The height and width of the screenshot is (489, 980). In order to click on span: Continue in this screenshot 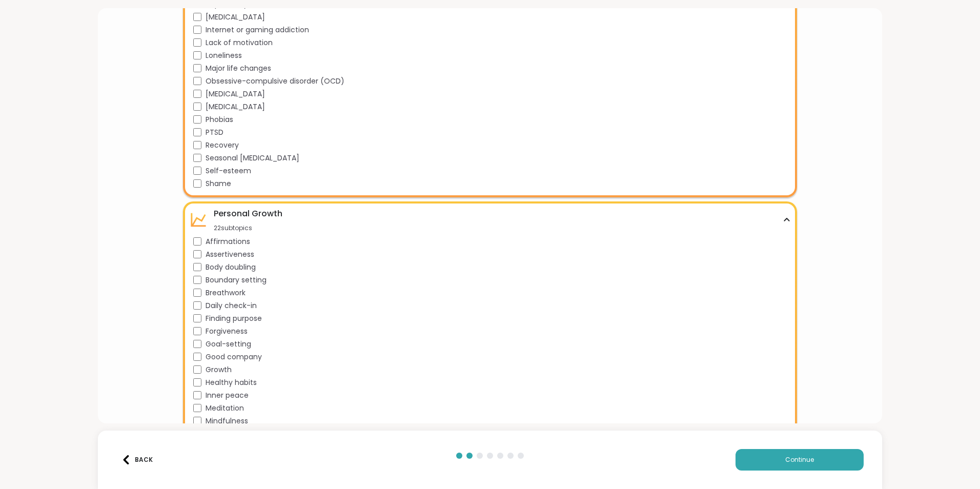, I will do `click(800, 460)`.